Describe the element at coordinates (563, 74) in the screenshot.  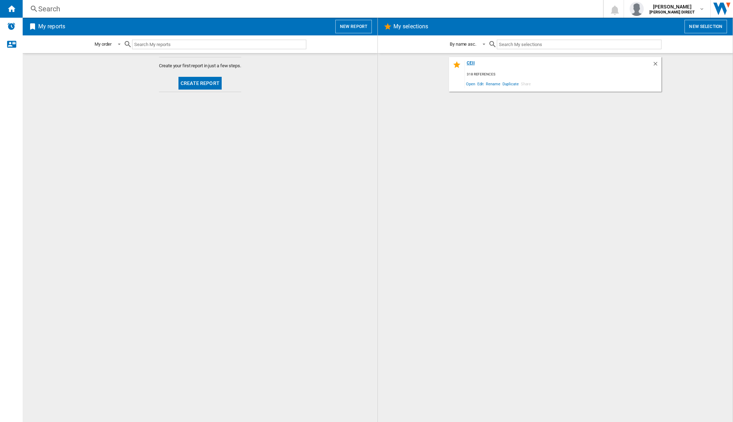
I see `div: 318 references` at that location.